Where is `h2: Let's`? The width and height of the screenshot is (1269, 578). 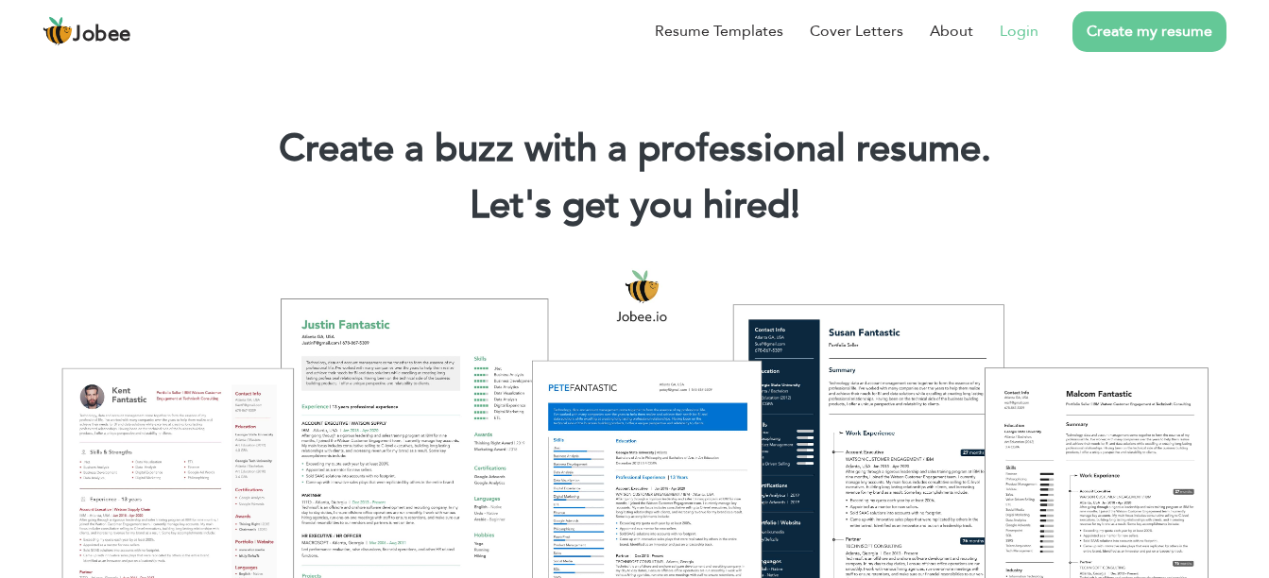 h2: Let's is located at coordinates (634, 206).